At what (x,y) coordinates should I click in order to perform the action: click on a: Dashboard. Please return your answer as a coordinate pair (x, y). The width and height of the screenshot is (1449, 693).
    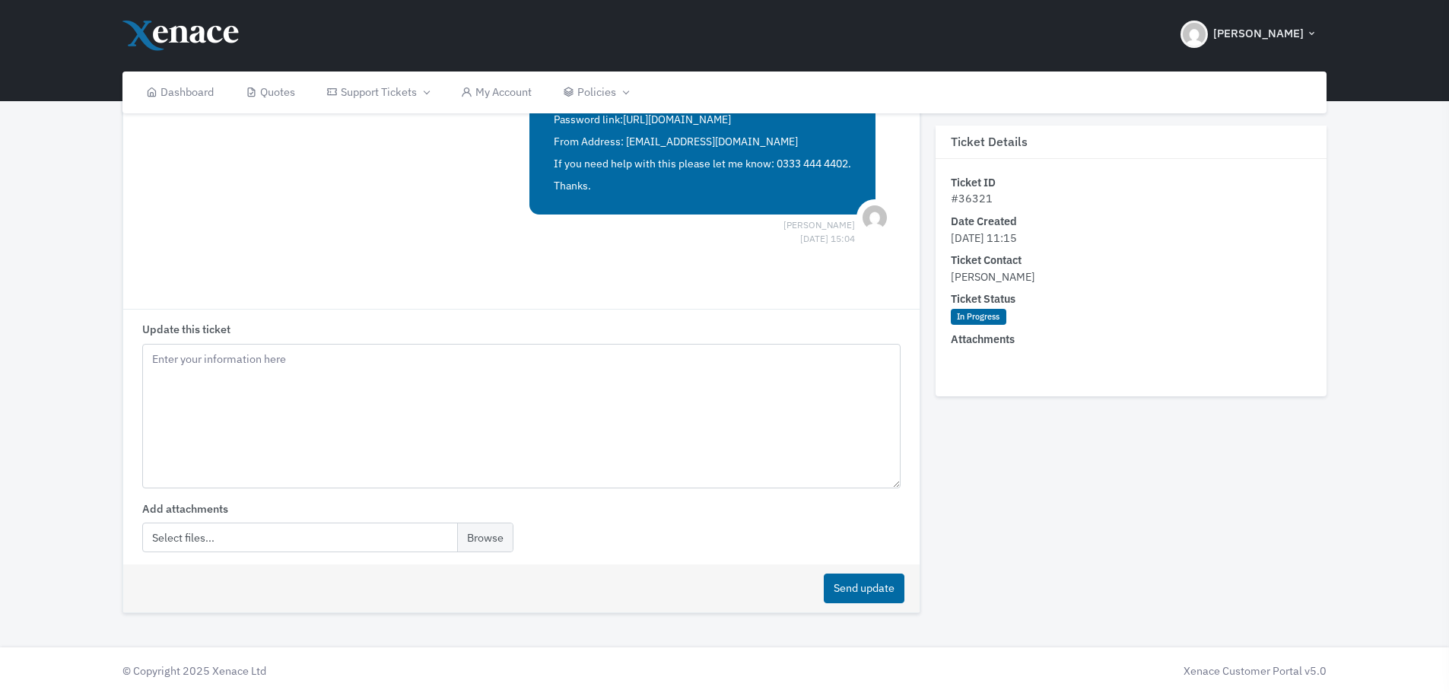
    Looking at the image, I should click on (180, 92).